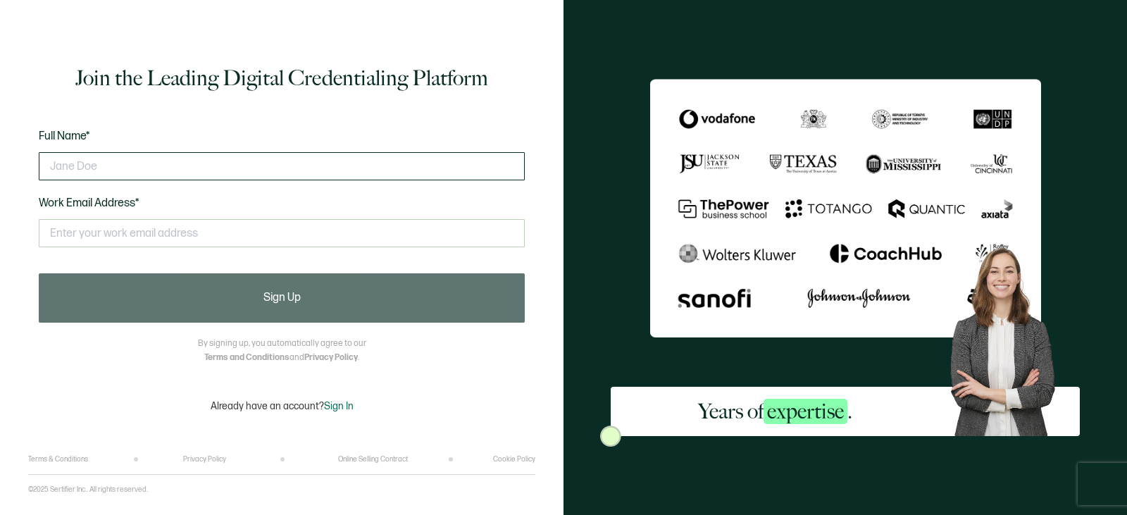 The height and width of the screenshot is (515, 1127). What do you see at coordinates (1010, 337) in the screenshot?
I see `img: Sertifier Signup - Years of <span class="strong-h">expertise</span>. Hero` at bounding box center [1010, 337].